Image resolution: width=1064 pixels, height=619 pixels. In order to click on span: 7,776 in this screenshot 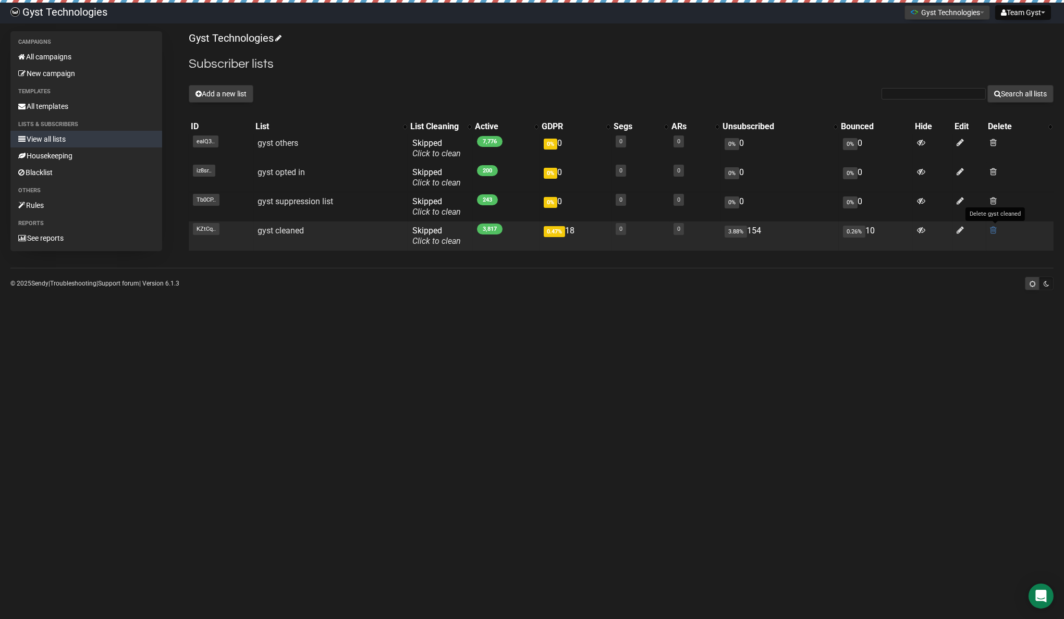, I will do `click(489, 141)`.